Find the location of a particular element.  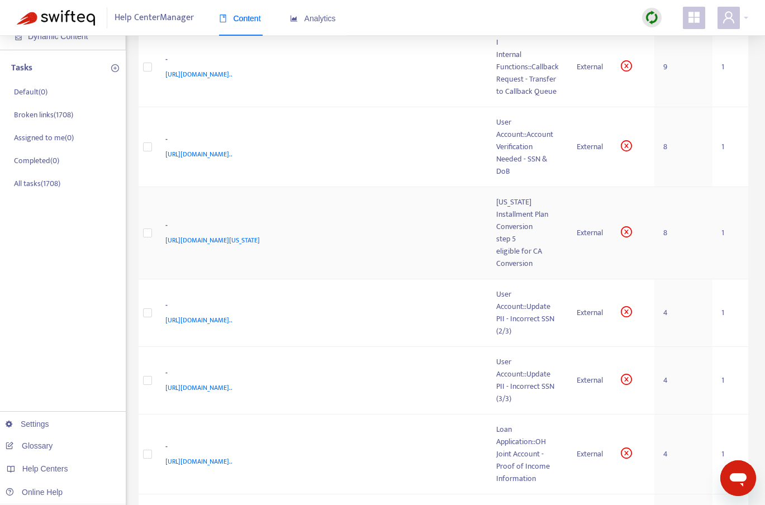

span: Help Centers is located at coordinates (45, 469).